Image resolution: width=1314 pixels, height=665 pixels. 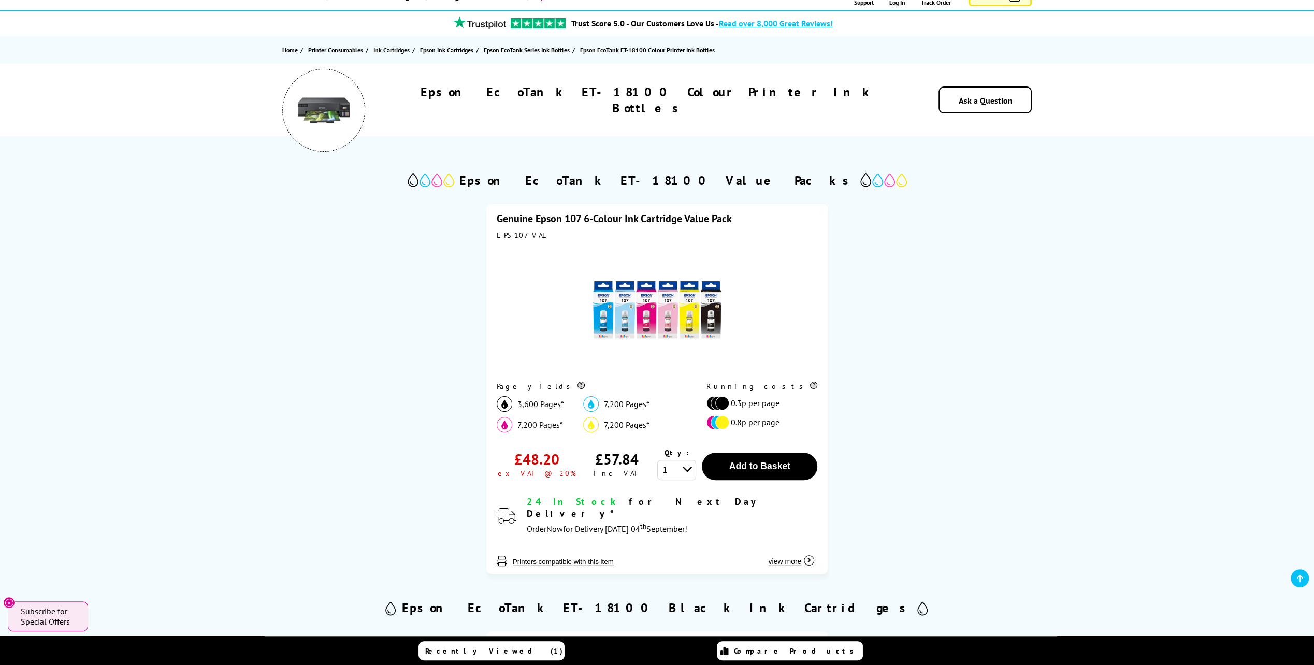 I want to click on span: Compare Products, so click(x=796, y=651).